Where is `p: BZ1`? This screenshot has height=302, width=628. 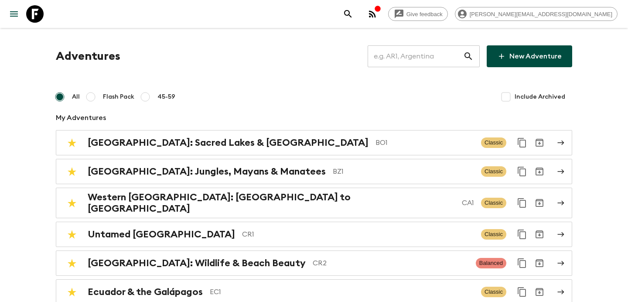 p: BZ1 is located at coordinates (403, 171).